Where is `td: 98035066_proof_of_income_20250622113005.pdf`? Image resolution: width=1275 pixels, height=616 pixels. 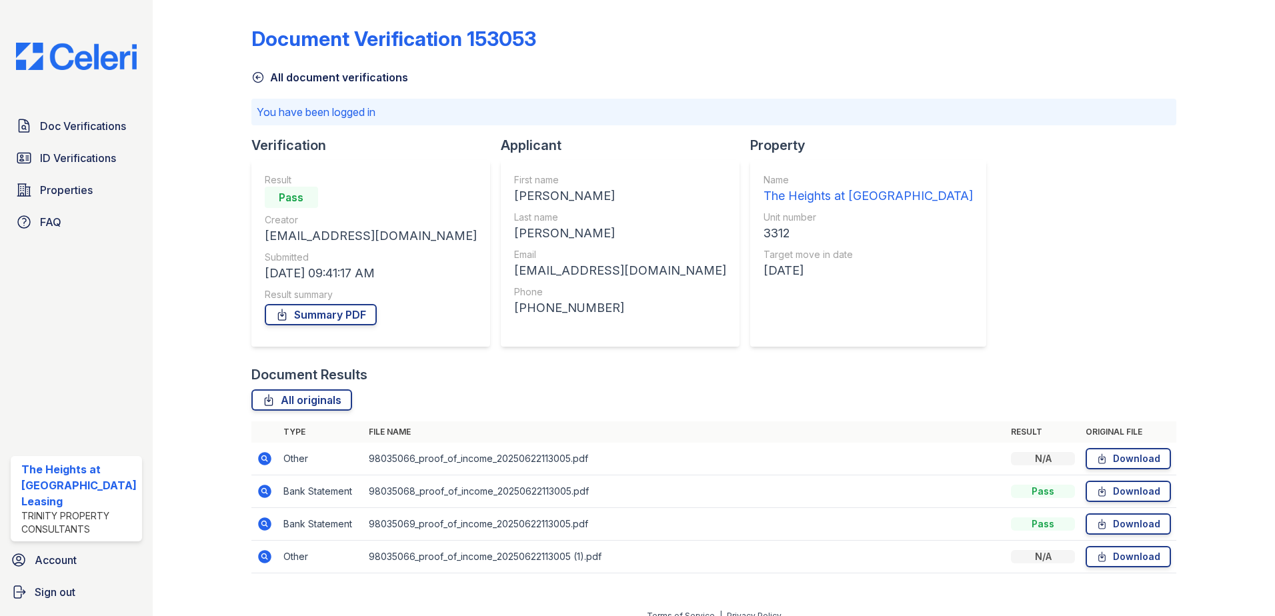 td: 98035066_proof_of_income_20250622113005.pdf is located at coordinates (685, 459).